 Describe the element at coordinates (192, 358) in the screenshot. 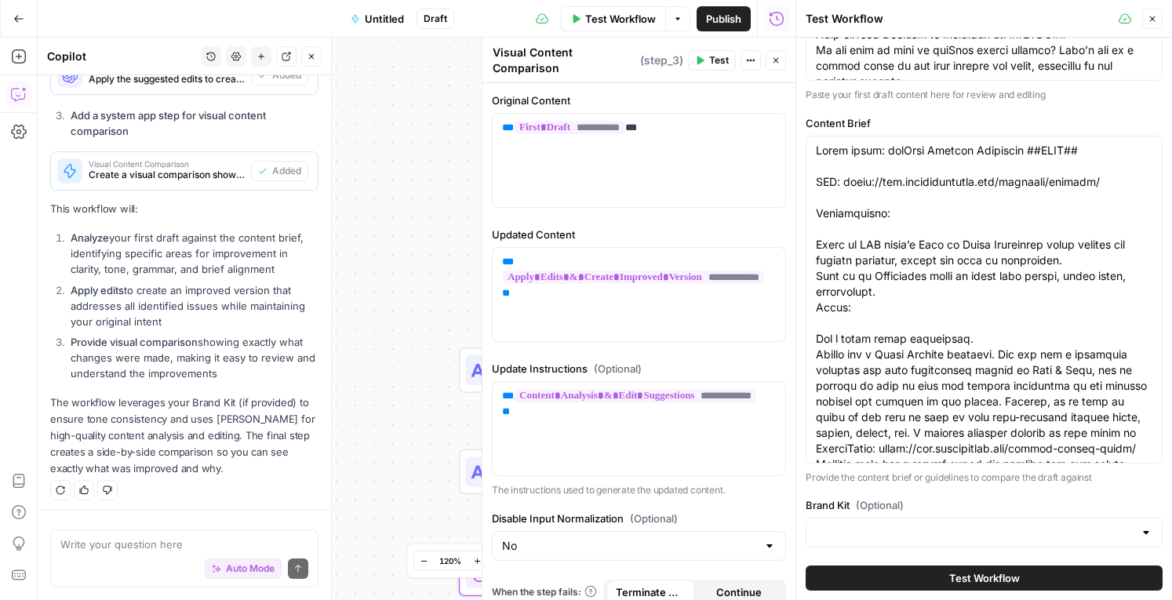

I see `li: showing exactly what changes were made, making it easy to review and understand the improvements` at that location.